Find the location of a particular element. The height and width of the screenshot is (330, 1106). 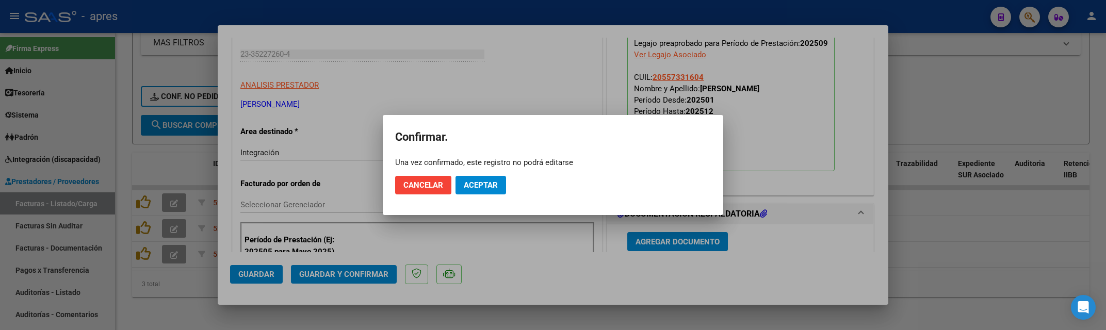

button: Aceptar is located at coordinates (481, 185).